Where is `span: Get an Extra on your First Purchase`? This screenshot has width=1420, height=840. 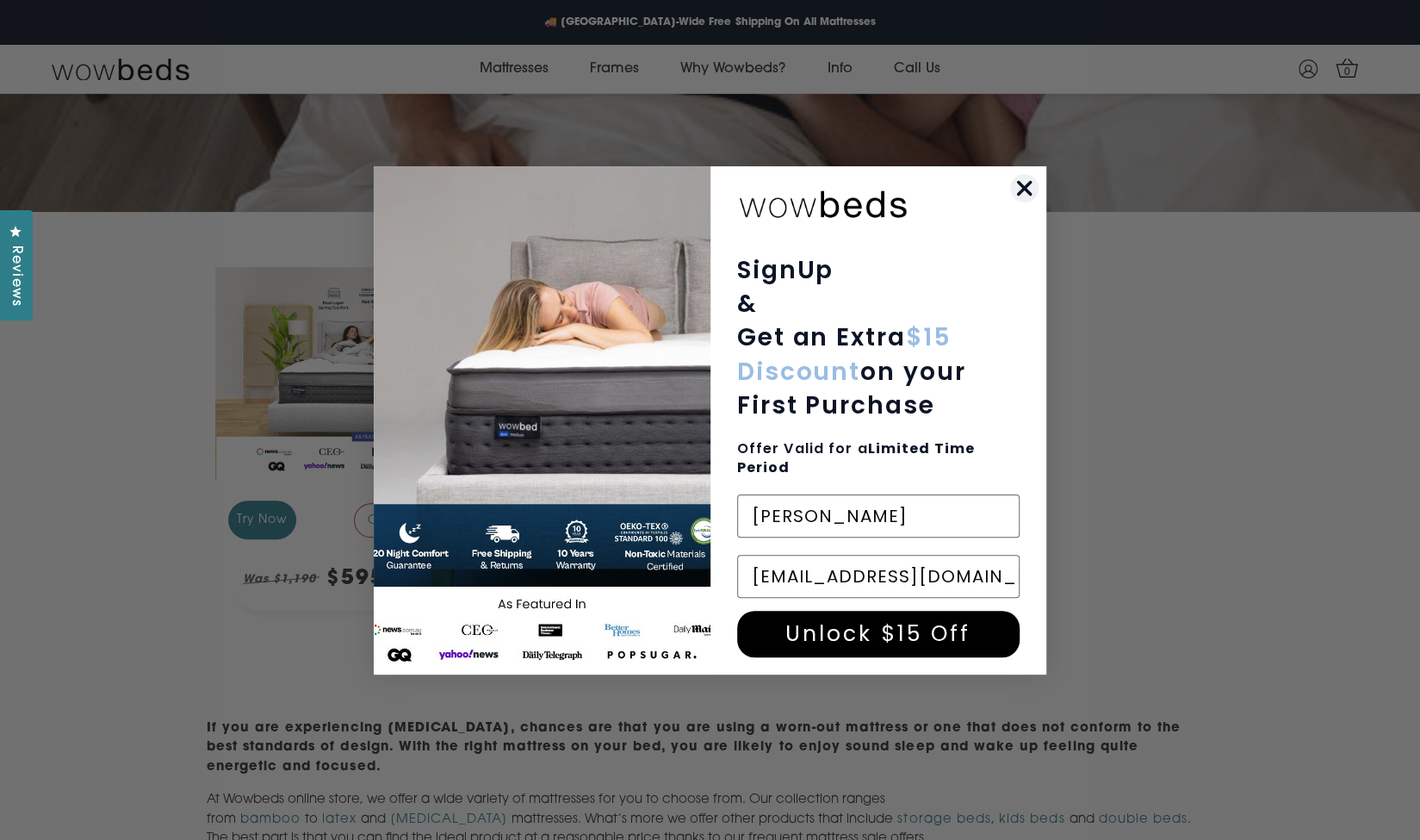
span: Get an Extra on your First Purchase is located at coordinates (851, 370).